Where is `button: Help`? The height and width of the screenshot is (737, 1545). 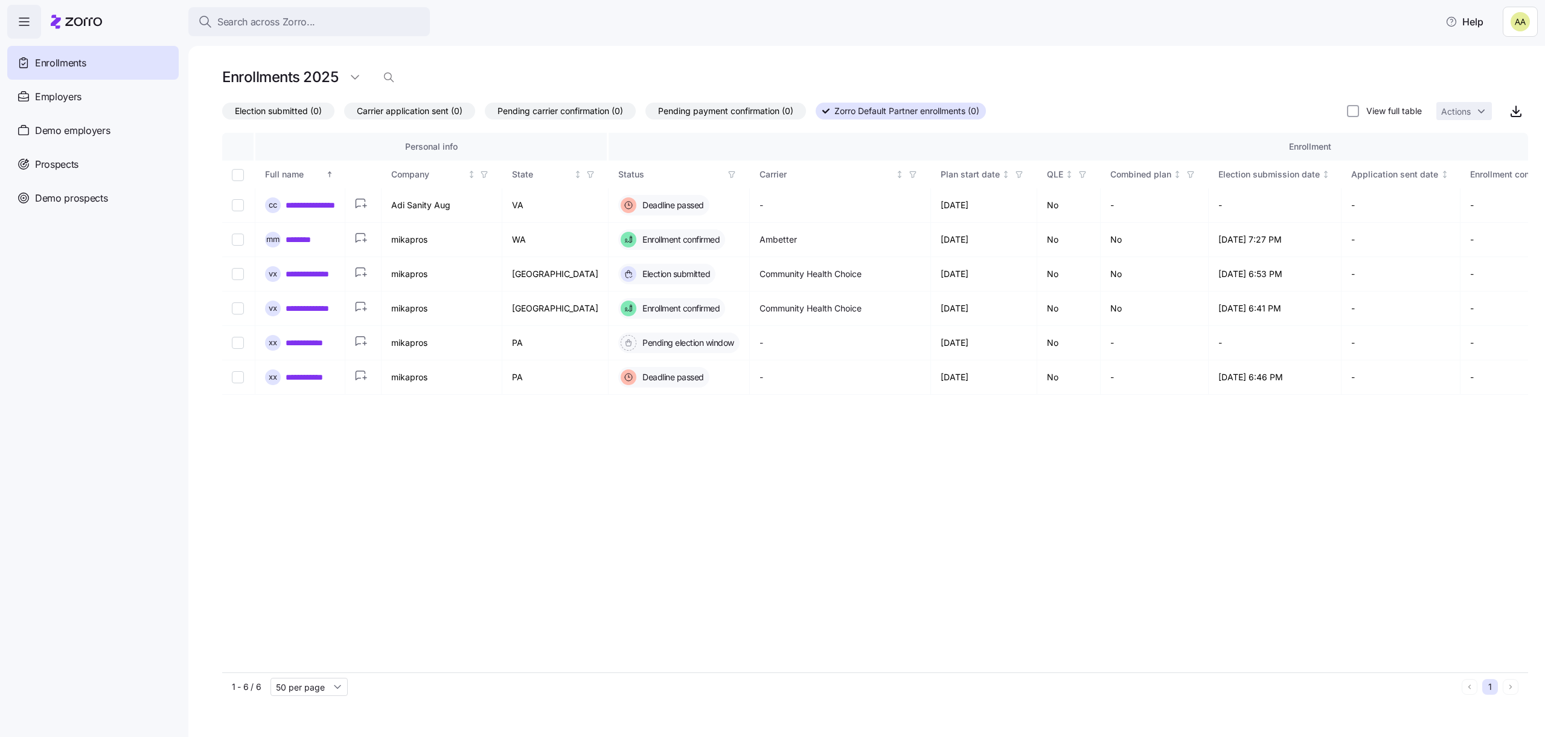
button: Help is located at coordinates (1464, 22).